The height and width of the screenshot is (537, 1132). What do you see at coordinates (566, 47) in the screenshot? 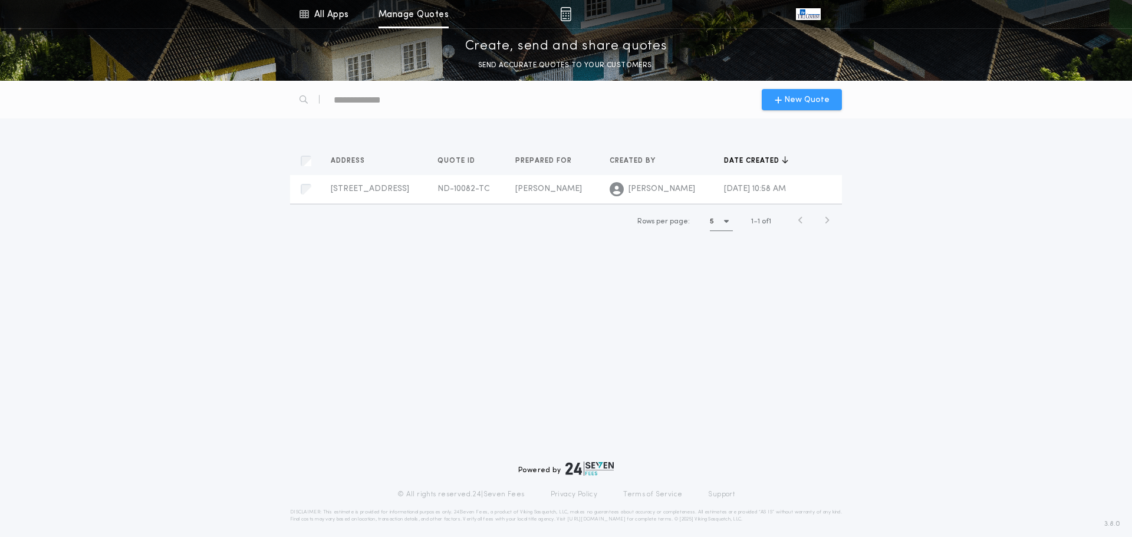
I see `p: Create, send and share quotes` at bounding box center [566, 47].